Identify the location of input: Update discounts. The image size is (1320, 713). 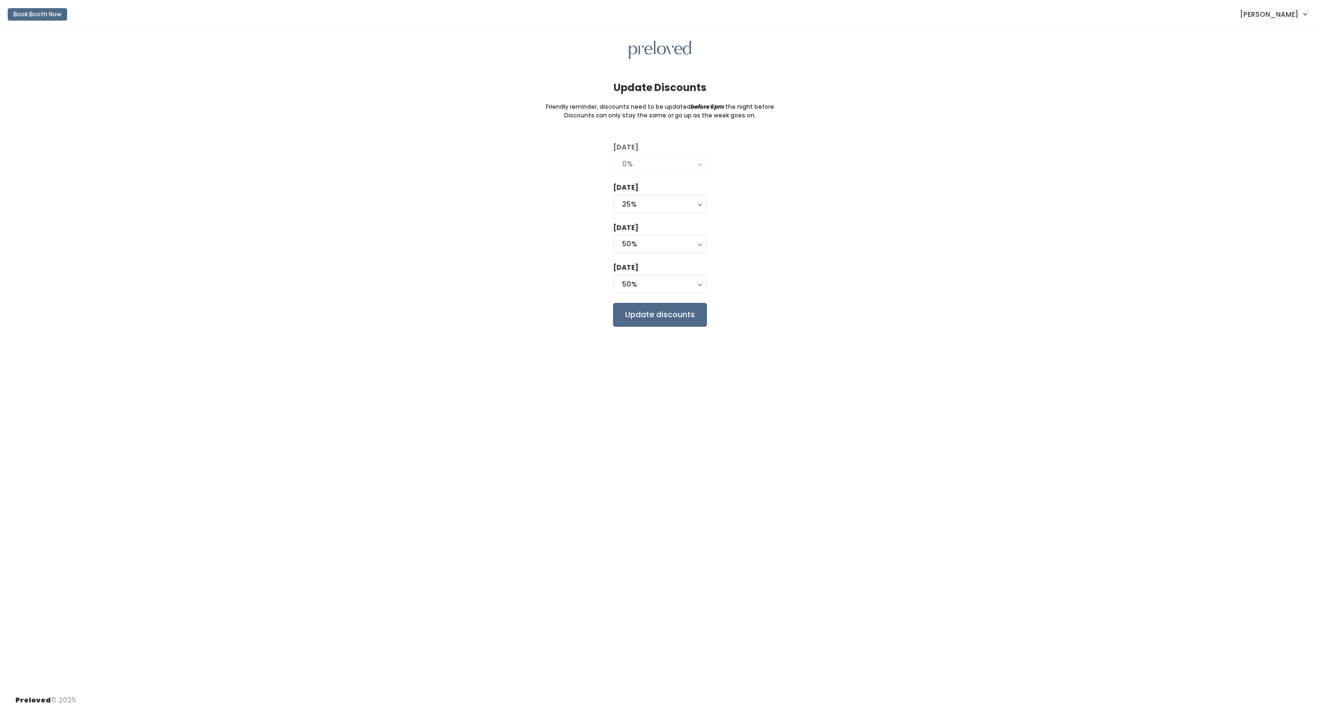
(660, 315).